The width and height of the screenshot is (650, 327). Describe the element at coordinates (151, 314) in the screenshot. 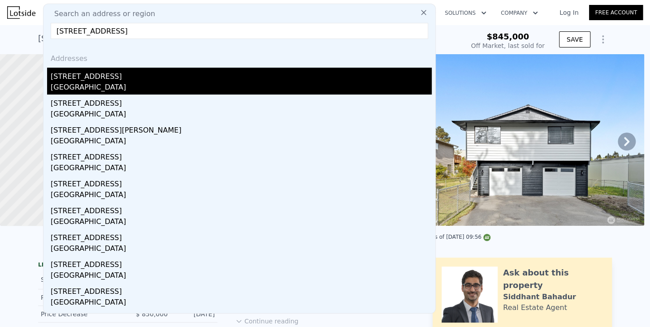

I see `span: $ 850,000` at that location.